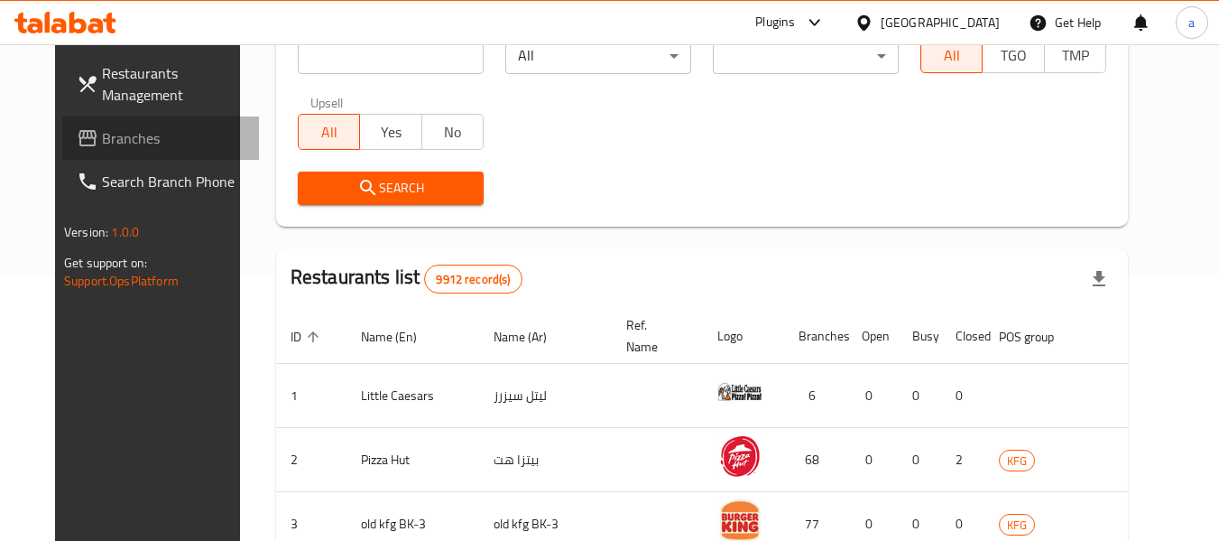 The width and height of the screenshot is (1219, 541). What do you see at coordinates (473, 279) in the screenshot?
I see `div: Total records count` at bounding box center [473, 279].